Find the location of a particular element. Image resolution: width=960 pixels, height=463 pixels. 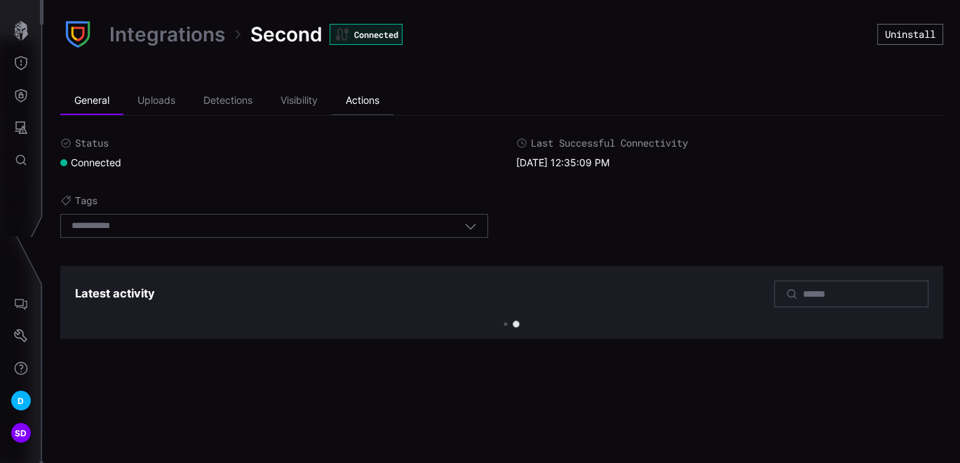

button: Toggle options menu is located at coordinates (471, 226).